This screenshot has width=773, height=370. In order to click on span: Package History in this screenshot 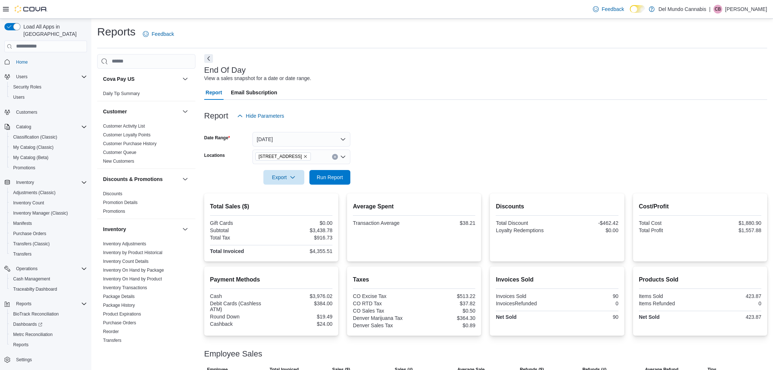, I will do `click(119, 305)`.